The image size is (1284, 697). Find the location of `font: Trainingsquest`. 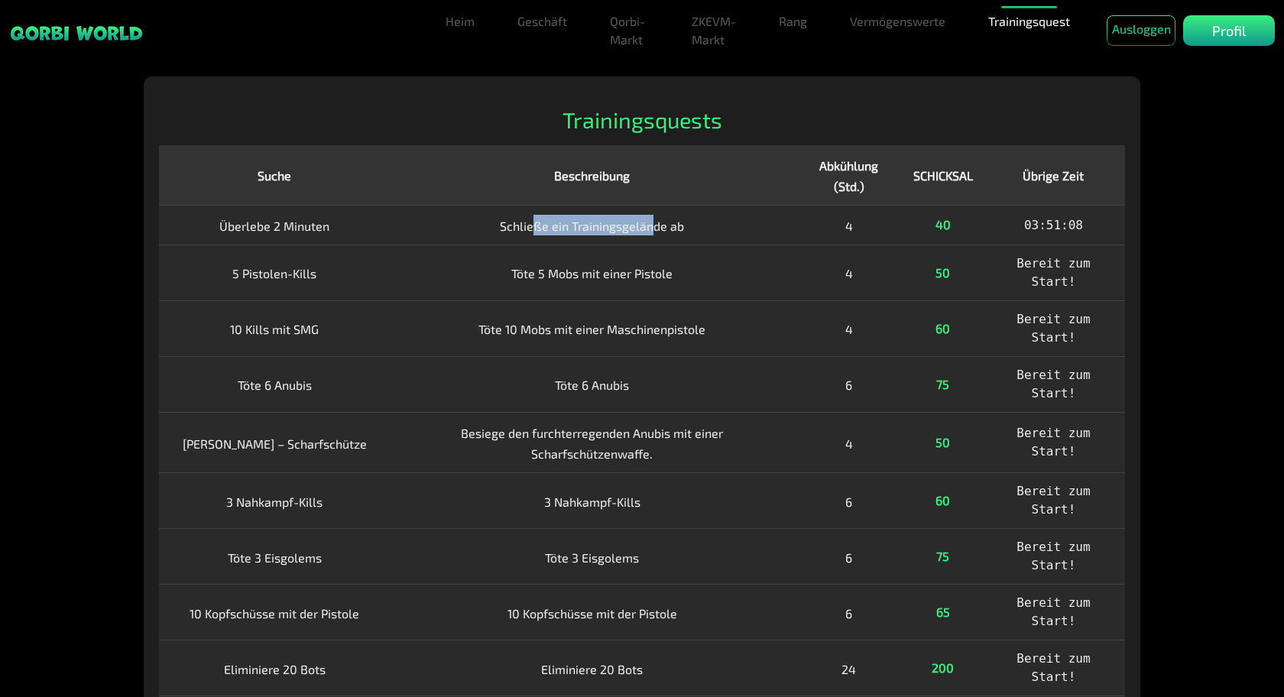

font: Trainingsquest is located at coordinates (1029, 21).